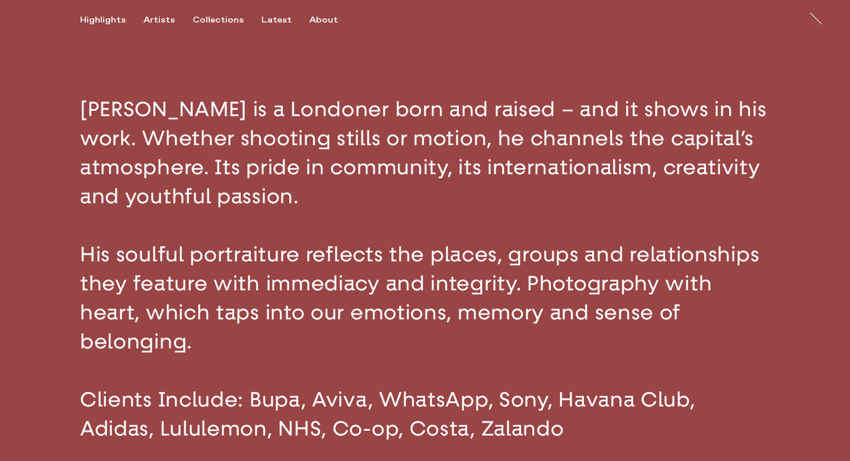  I want to click on div: Artists, so click(159, 20).